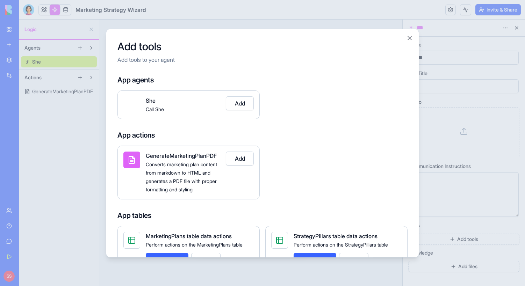 This screenshot has width=525, height=286. What do you see at coordinates (336, 236) in the screenshot?
I see `span: StrategyPillars table data actions` at bounding box center [336, 236].